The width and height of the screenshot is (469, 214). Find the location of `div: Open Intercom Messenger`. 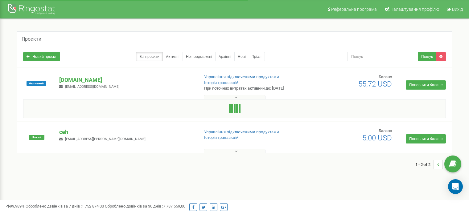

div: Open Intercom Messenger is located at coordinates (456, 187).